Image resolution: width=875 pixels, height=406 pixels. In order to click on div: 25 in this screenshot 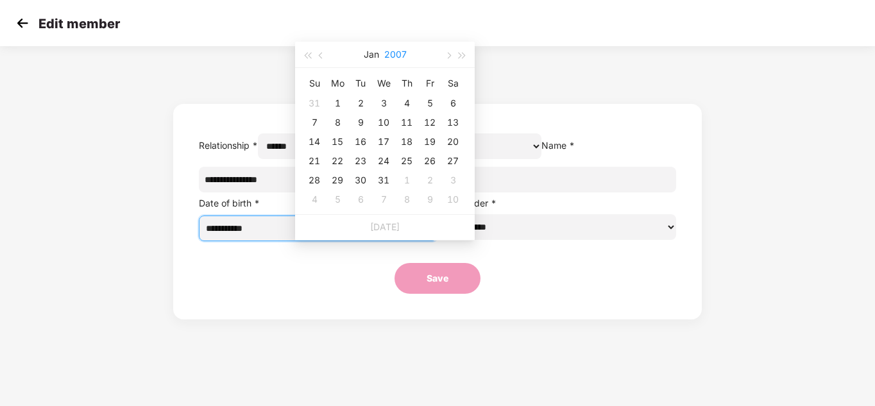, I will do `click(407, 161)`.